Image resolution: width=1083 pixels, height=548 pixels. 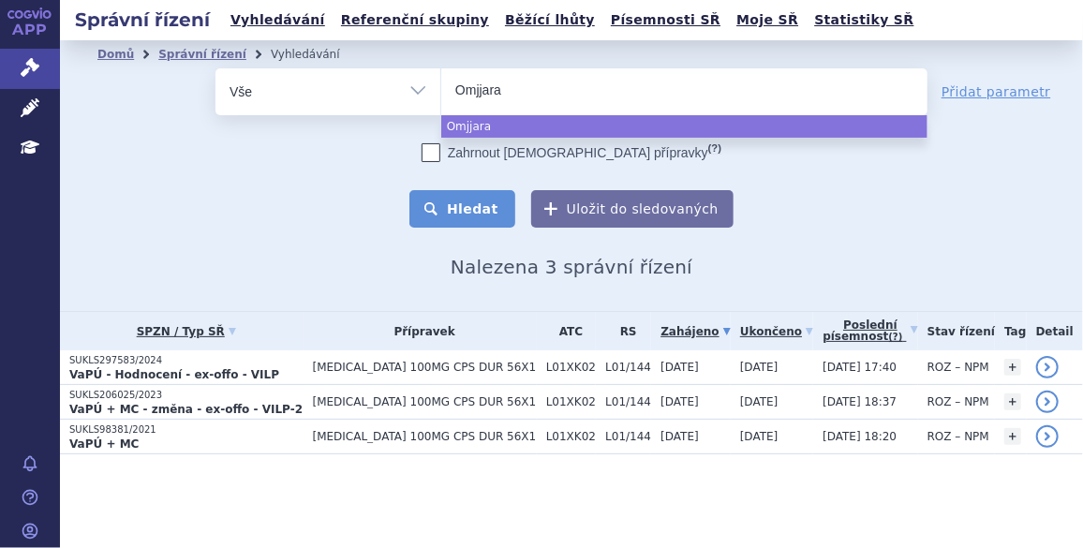 I want to click on a: Statistiky SŘ, so click(x=864, y=20).